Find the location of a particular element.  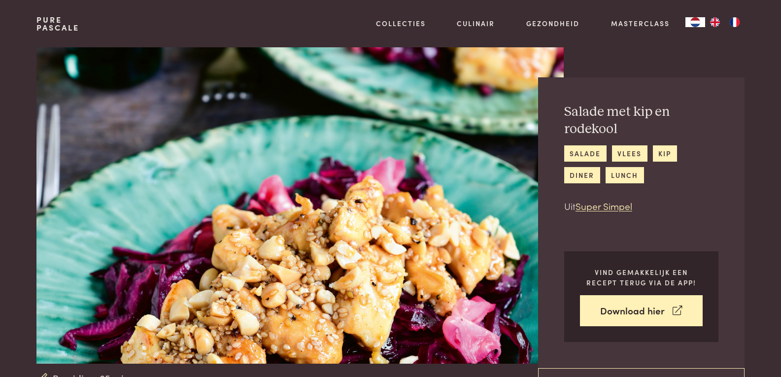

a: EN is located at coordinates (715, 22).